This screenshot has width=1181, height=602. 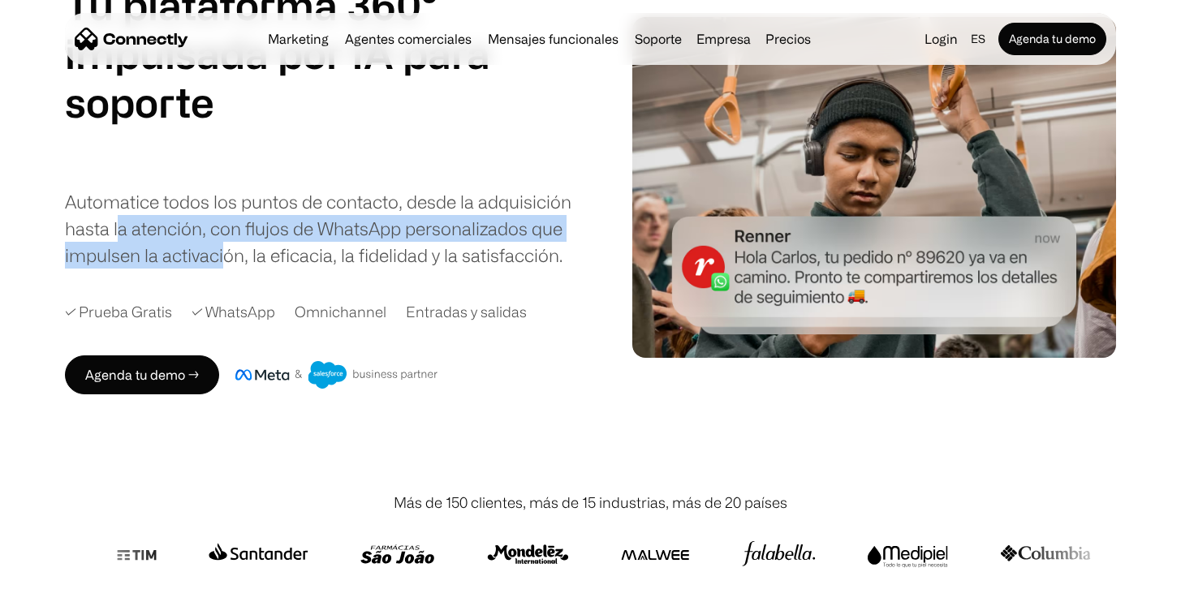 I want to click on aside: Language selected: Español, so click(x=57, y=584).